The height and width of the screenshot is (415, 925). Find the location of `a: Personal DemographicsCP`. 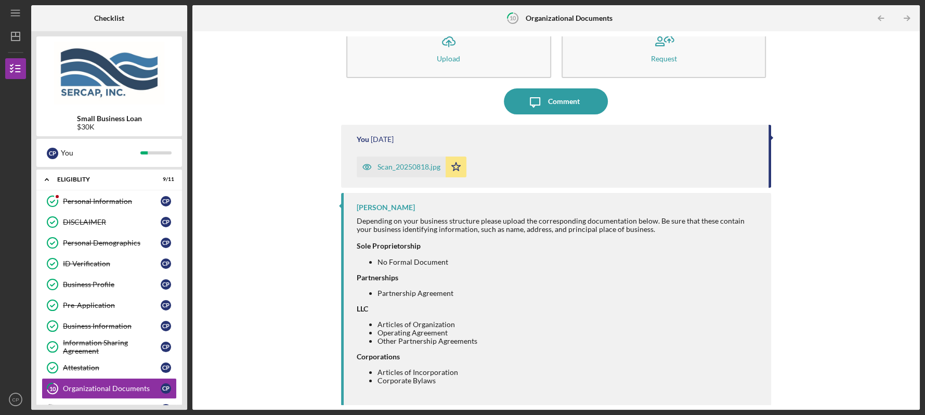

a: Personal DemographicsCP is located at coordinates (109, 243).